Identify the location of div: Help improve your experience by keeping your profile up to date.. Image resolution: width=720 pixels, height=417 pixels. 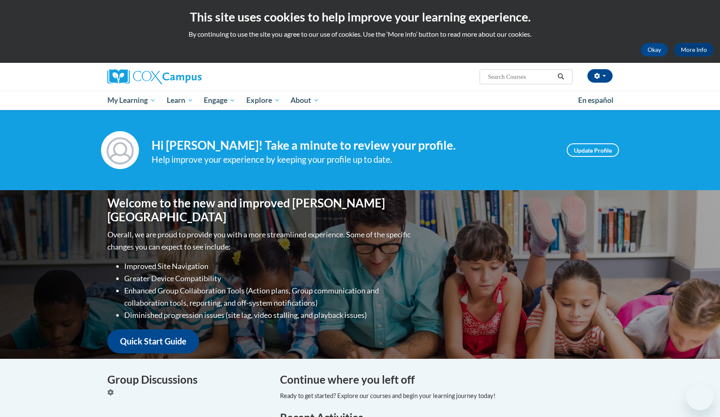
(353, 159).